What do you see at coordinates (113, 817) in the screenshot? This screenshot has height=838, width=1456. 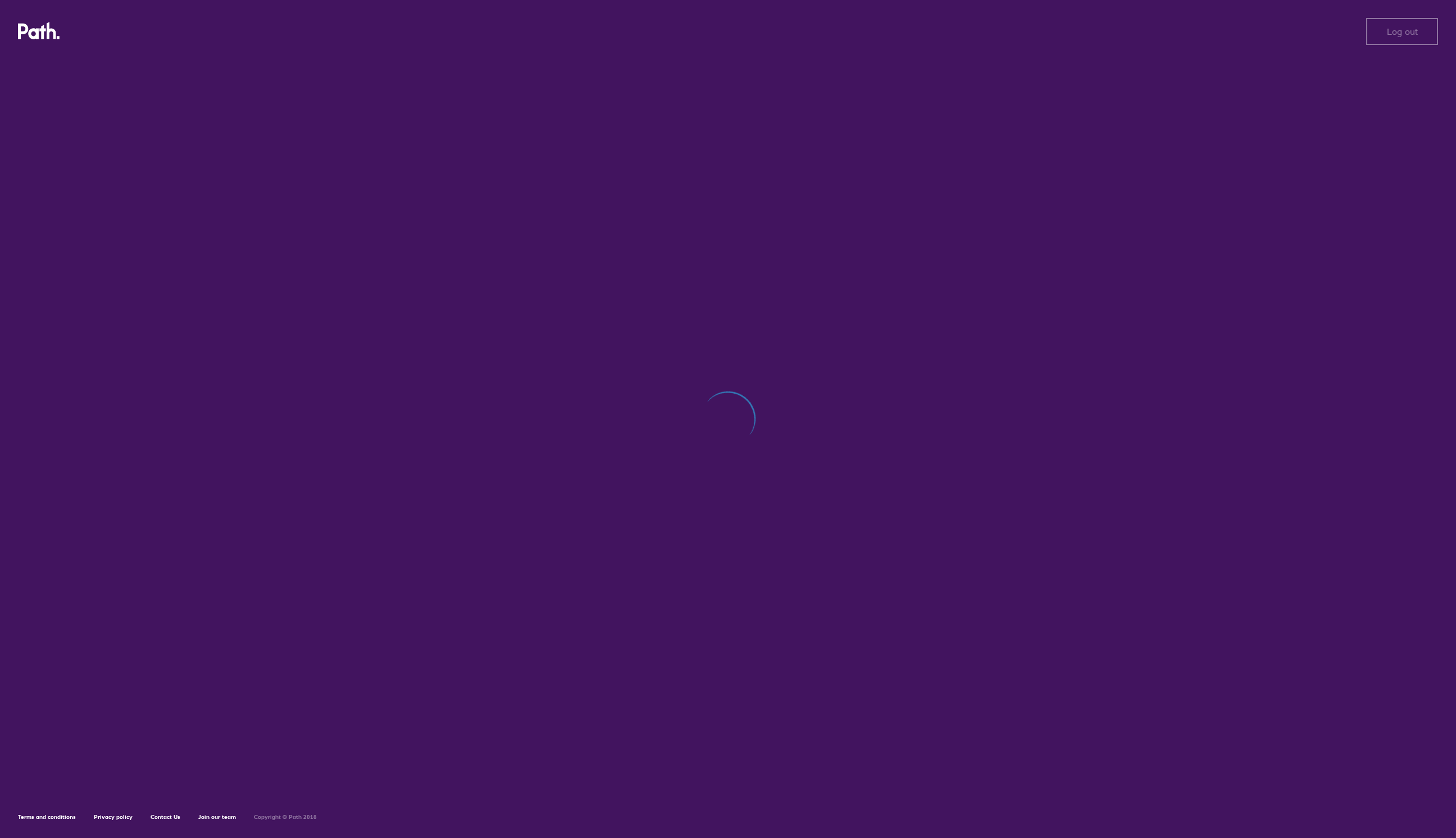 I see `a: Privacy policy` at bounding box center [113, 817].